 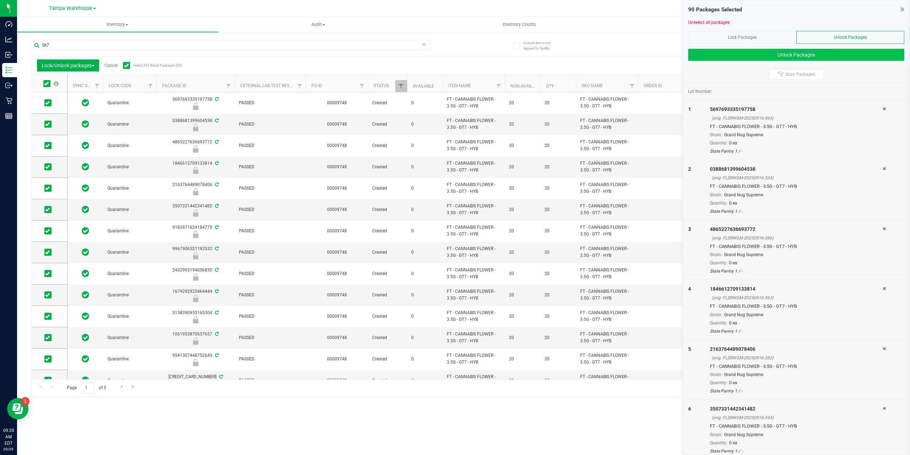 What do you see at coordinates (196, 273) in the screenshot?
I see `div: 2432993194056830` at bounding box center [196, 273].